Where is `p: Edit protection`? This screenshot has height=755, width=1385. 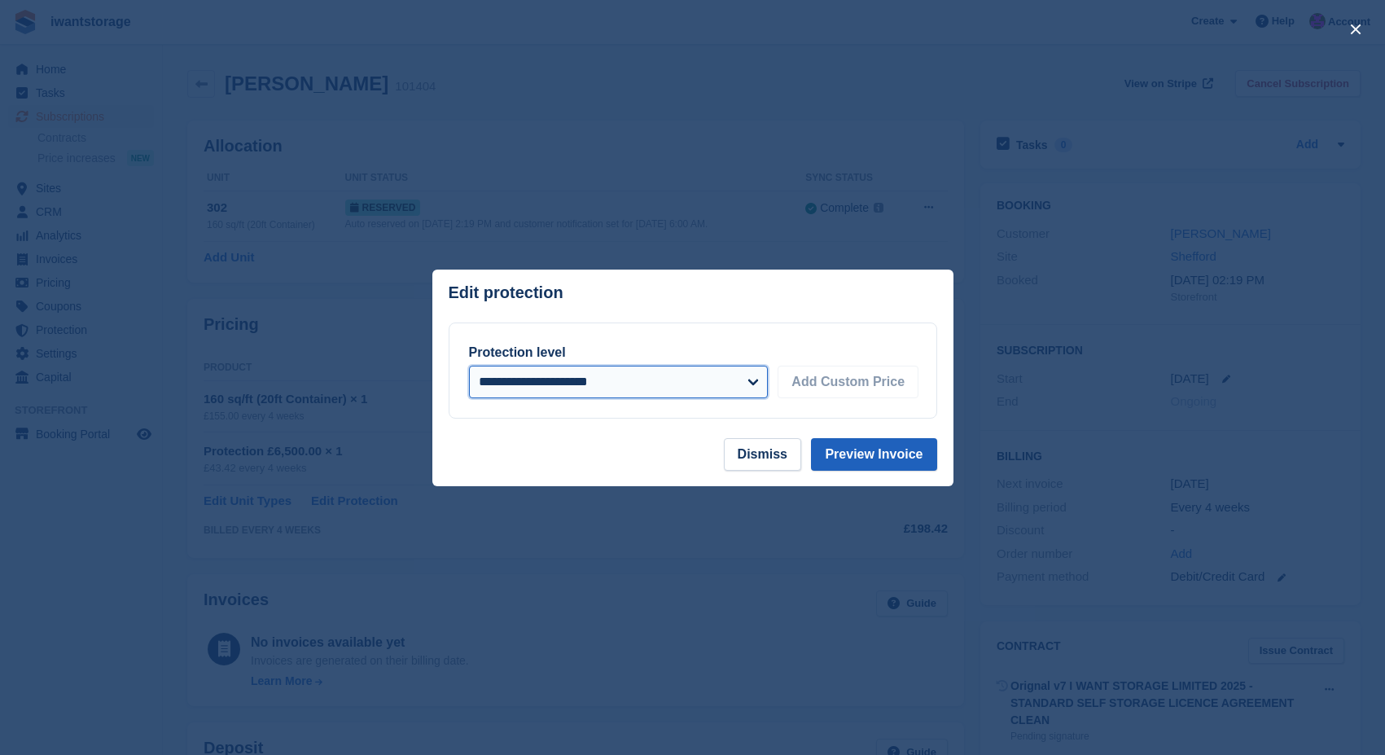
p: Edit protection is located at coordinates (506, 292).